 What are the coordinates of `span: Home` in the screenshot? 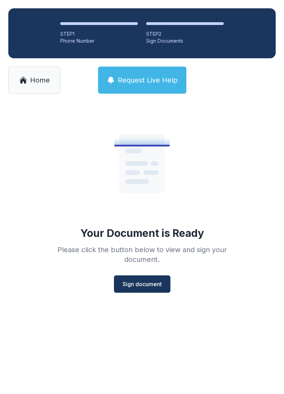 It's located at (40, 80).